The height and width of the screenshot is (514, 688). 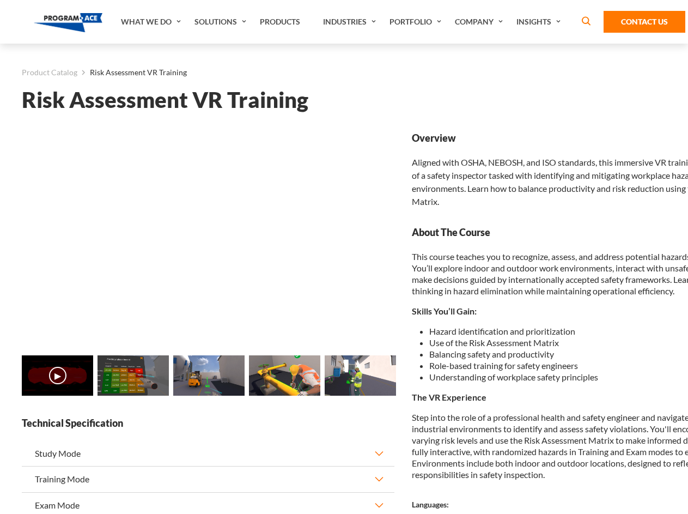 What do you see at coordinates (431, 504) in the screenshot?
I see `strong: Languages:` at bounding box center [431, 504].